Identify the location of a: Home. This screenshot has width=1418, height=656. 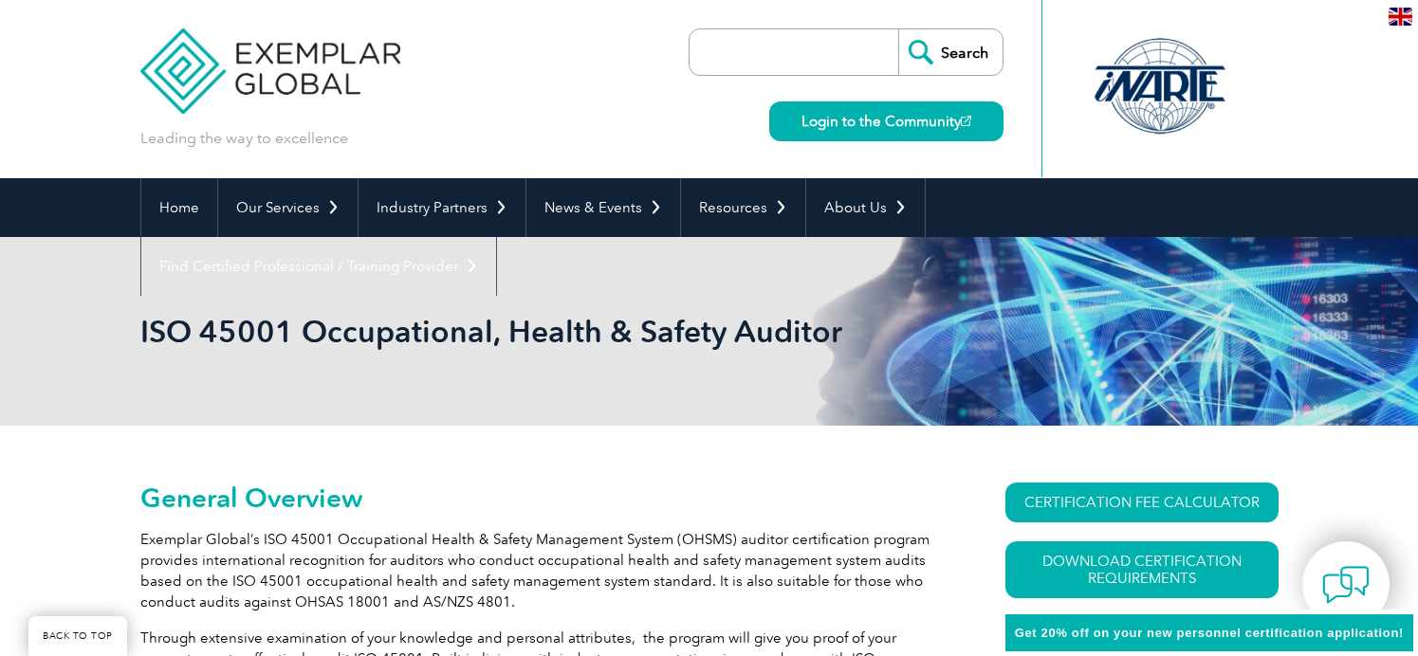
(179, 208).